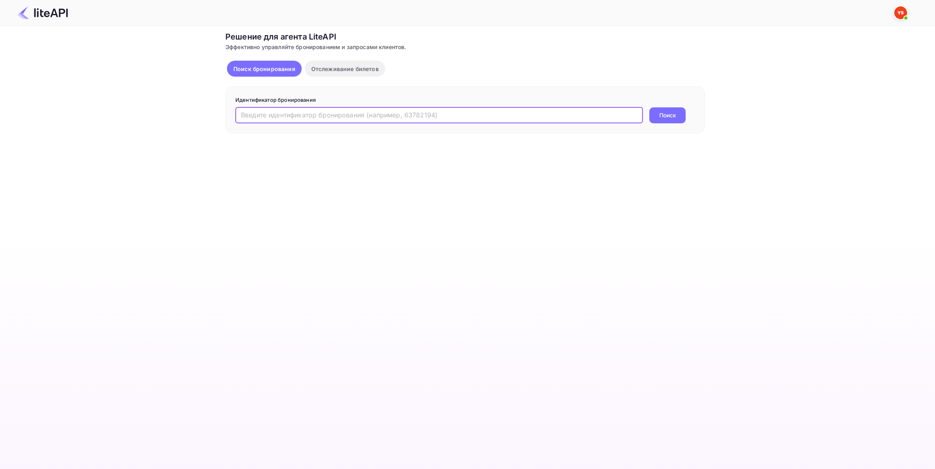 This screenshot has width=935, height=469. I want to click on div: Решение для агента LiteAPI, so click(465, 37).